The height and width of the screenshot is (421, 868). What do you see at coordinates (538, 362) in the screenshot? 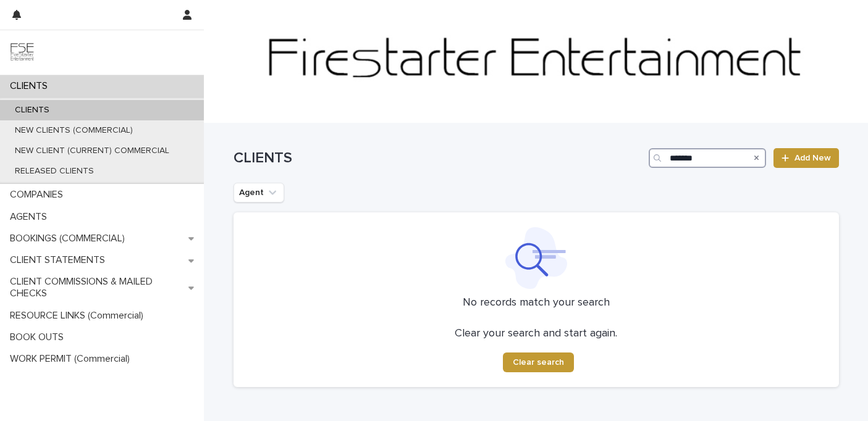
I see `button: Clear search` at bounding box center [538, 362].